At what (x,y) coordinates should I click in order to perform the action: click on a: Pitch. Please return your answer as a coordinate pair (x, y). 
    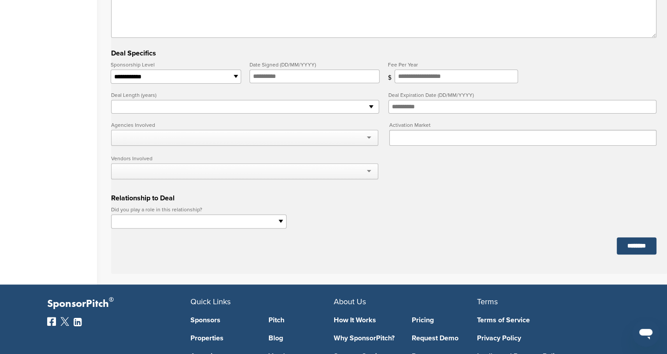
    Looking at the image, I should click on (301, 320).